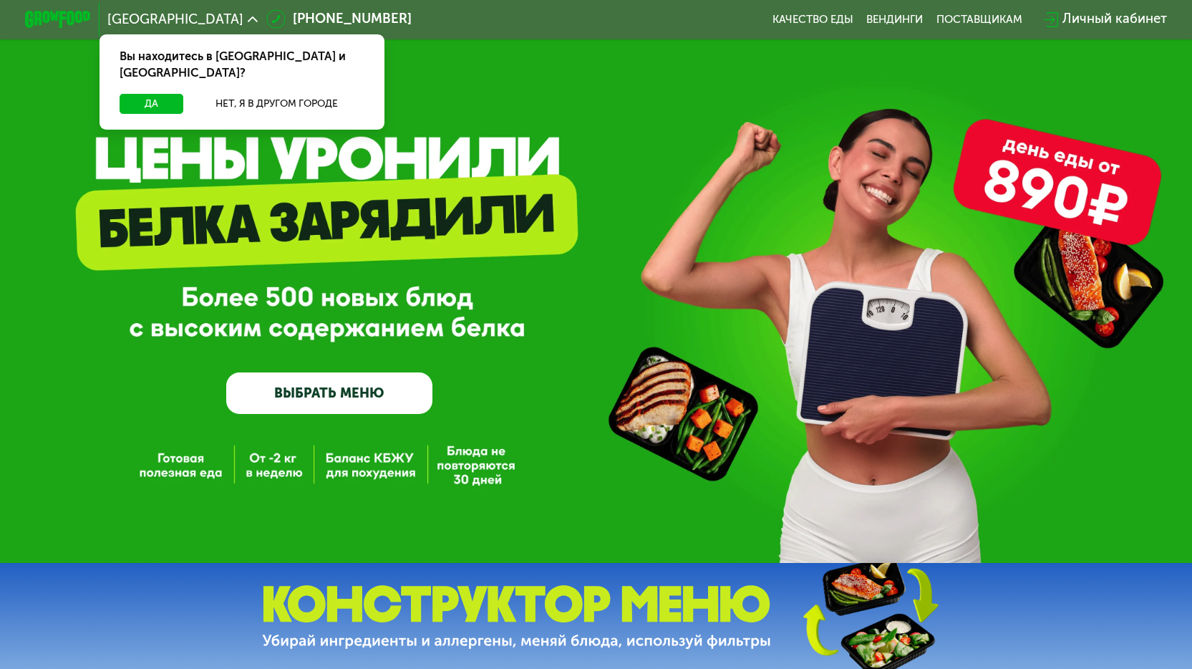 The height and width of the screenshot is (669, 1192). What do you see at coordinates (151, 104) in the screenshot?
I see `button: Да` at bounding box center [151, 104].